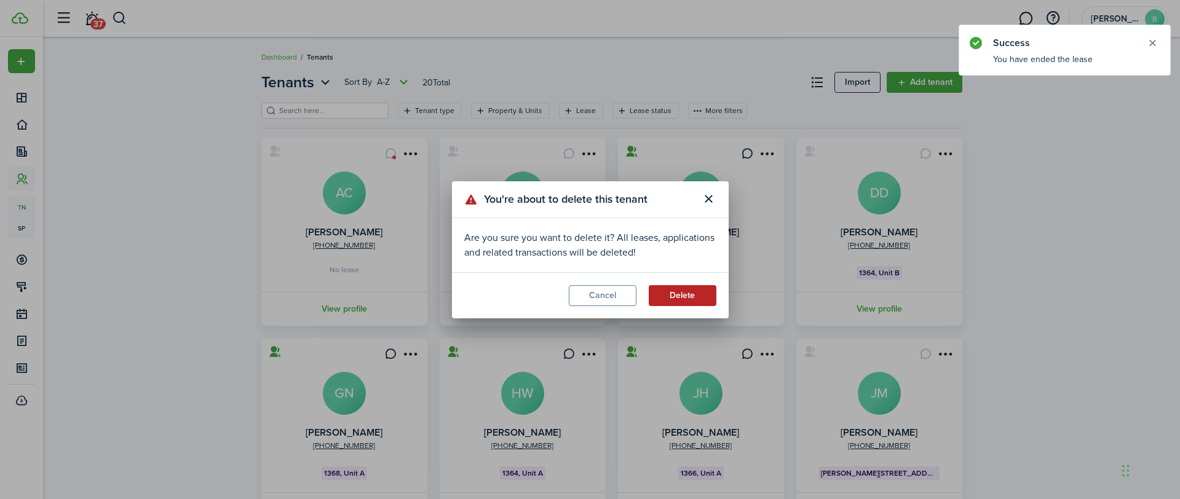 This screenshot has height=499, width=1180. What do you see at coordinates (709, 199) in the screenshot?
I see `button: Close modal` at bounding box center [709, 199].